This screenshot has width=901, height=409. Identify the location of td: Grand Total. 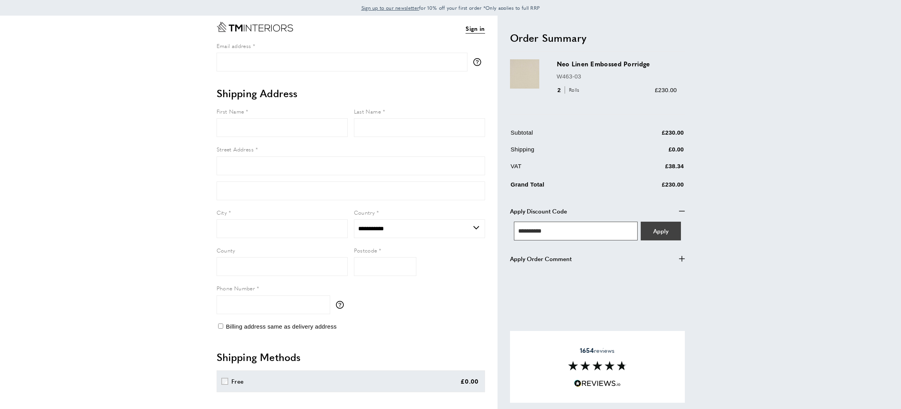
(563, 187).